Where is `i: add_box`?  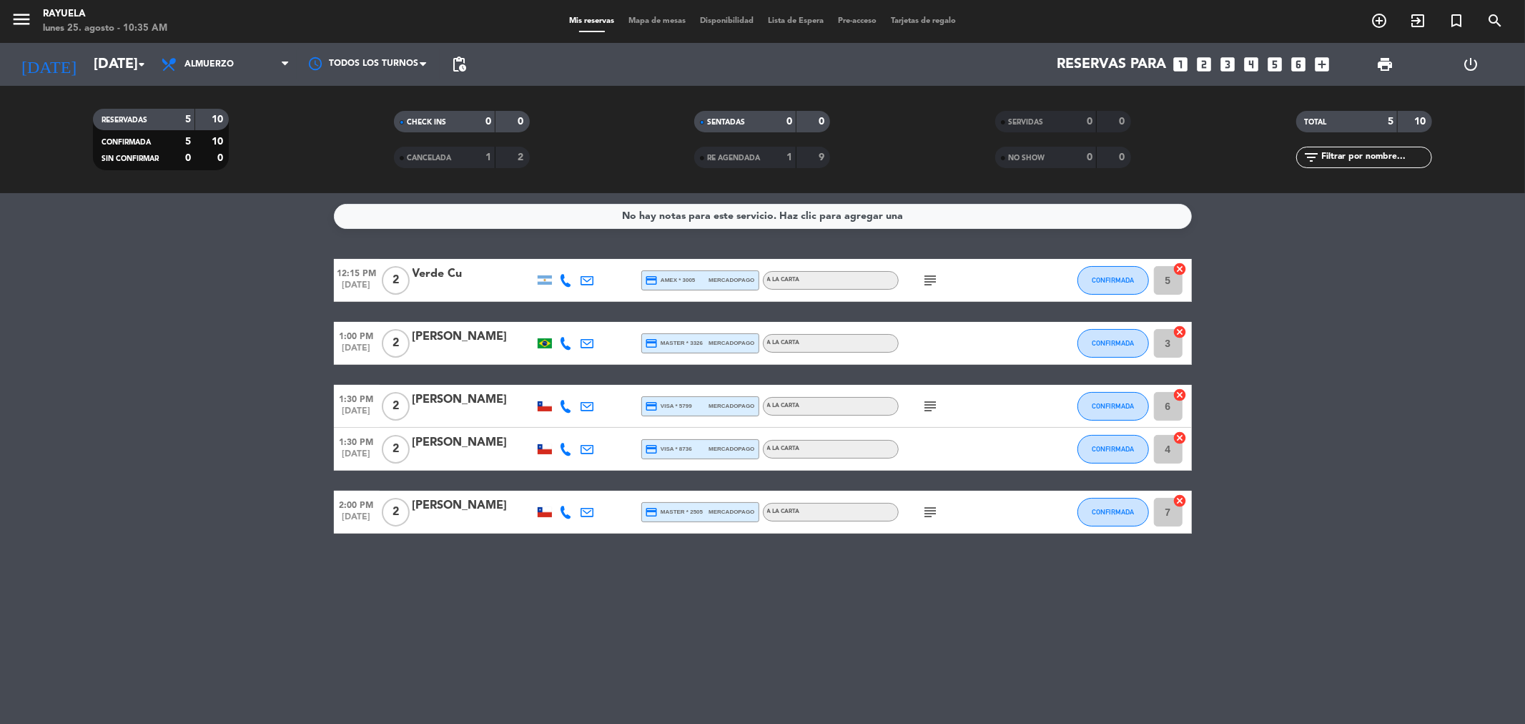
i: add_box is located at coordinates (1323, 64).